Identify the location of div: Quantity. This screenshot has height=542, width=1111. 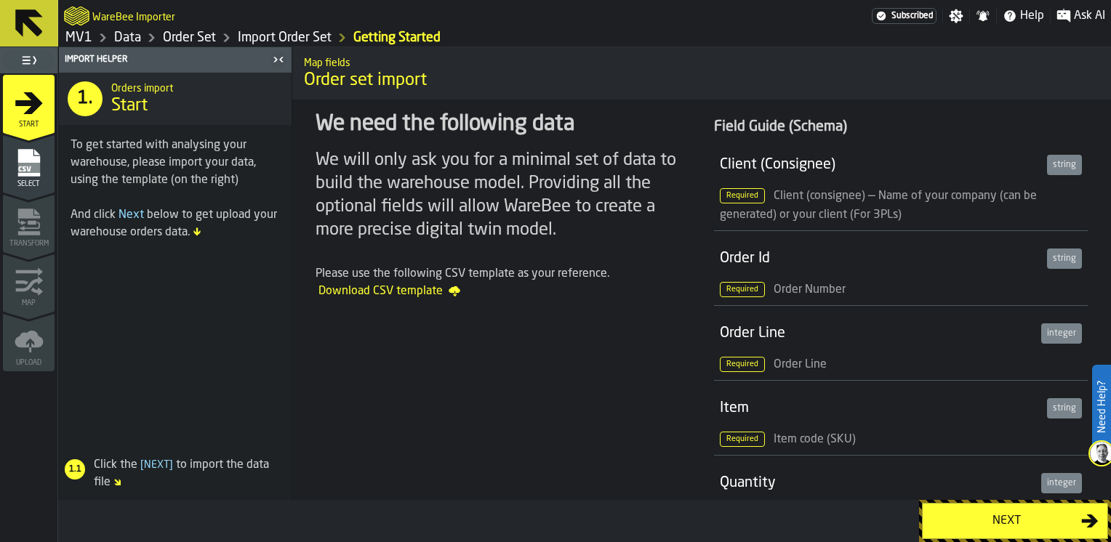
(878, 483).